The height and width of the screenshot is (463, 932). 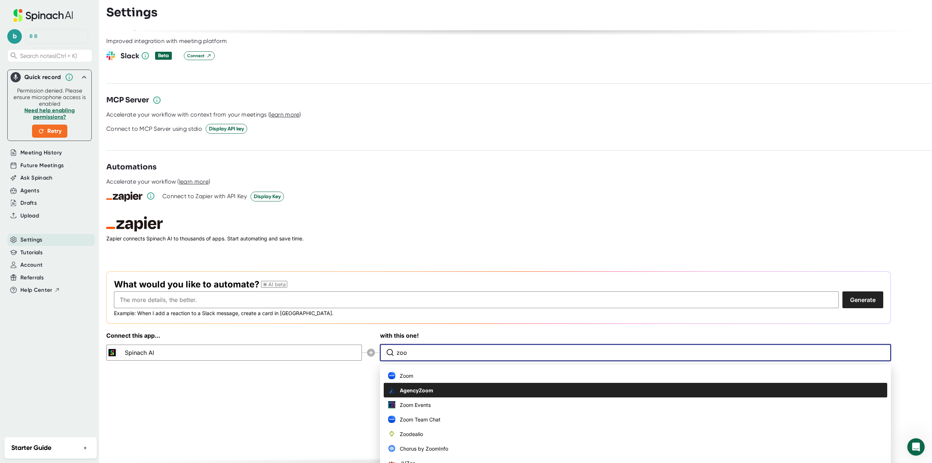 I want to click on button: Referrals, so click(x=32, y=277).